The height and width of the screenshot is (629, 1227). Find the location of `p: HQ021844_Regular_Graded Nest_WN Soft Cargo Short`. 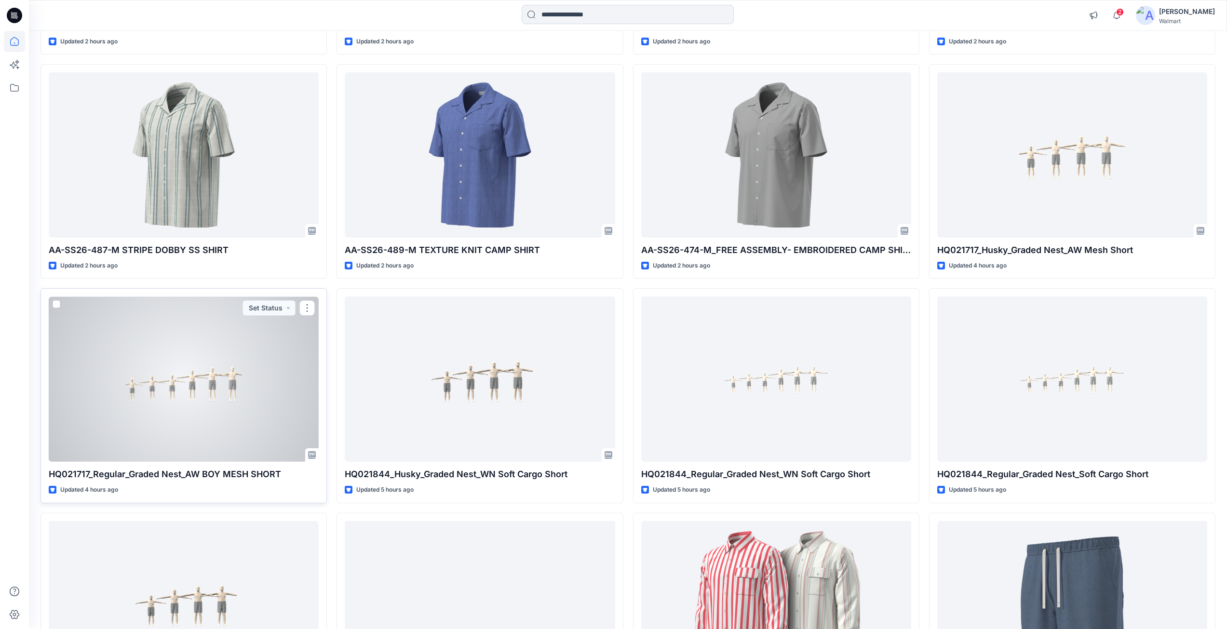

p: HQ021844_Regular_Graded Nest_WN Soft Cargo Short is located at coordinates (776, 474).